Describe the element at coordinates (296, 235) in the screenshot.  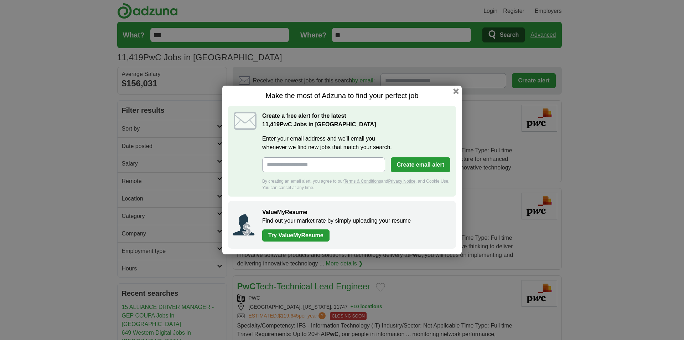
I see `a: Try ValueMyResume` at that location.